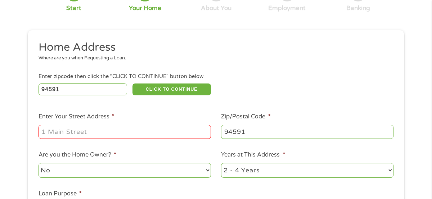 Image resolution: width=432 pixels, height=199 pixels. I want to click on div: About You, so click(216, 8).